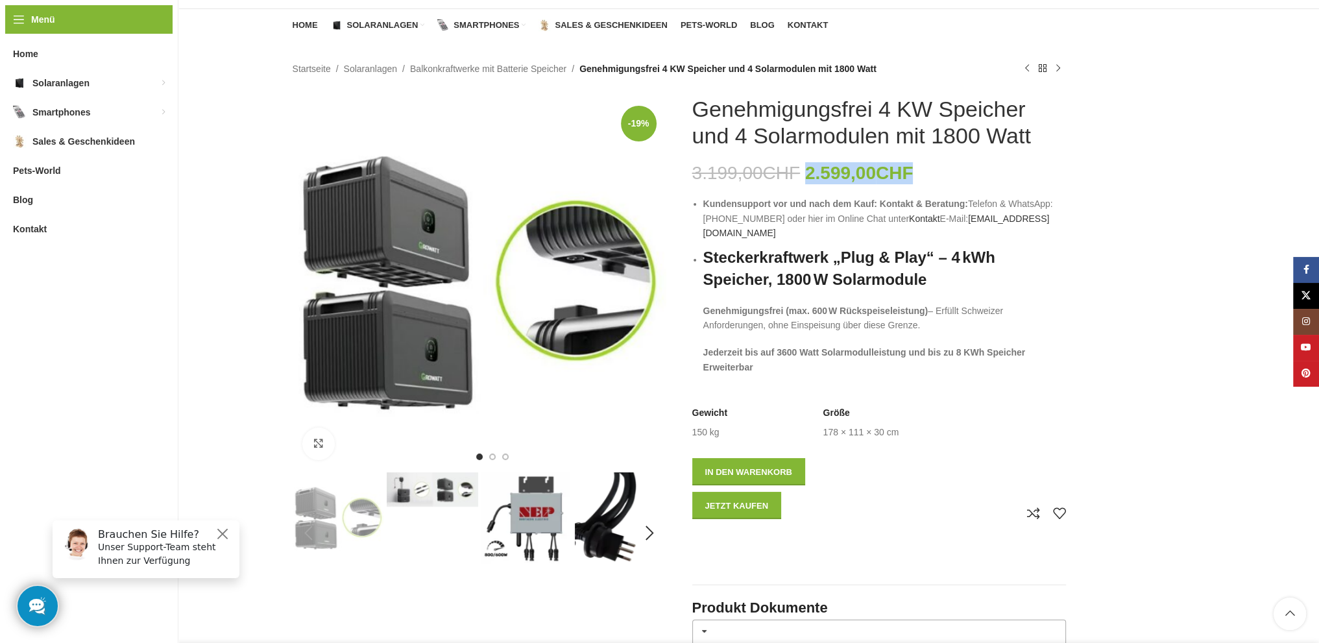 The width and height of the screenshot is (1319, 643). What do you see at coordinates (1306, 270) in the screenshot?
I see `a: Facebook Social Link` at bounding box center [1306, 270].